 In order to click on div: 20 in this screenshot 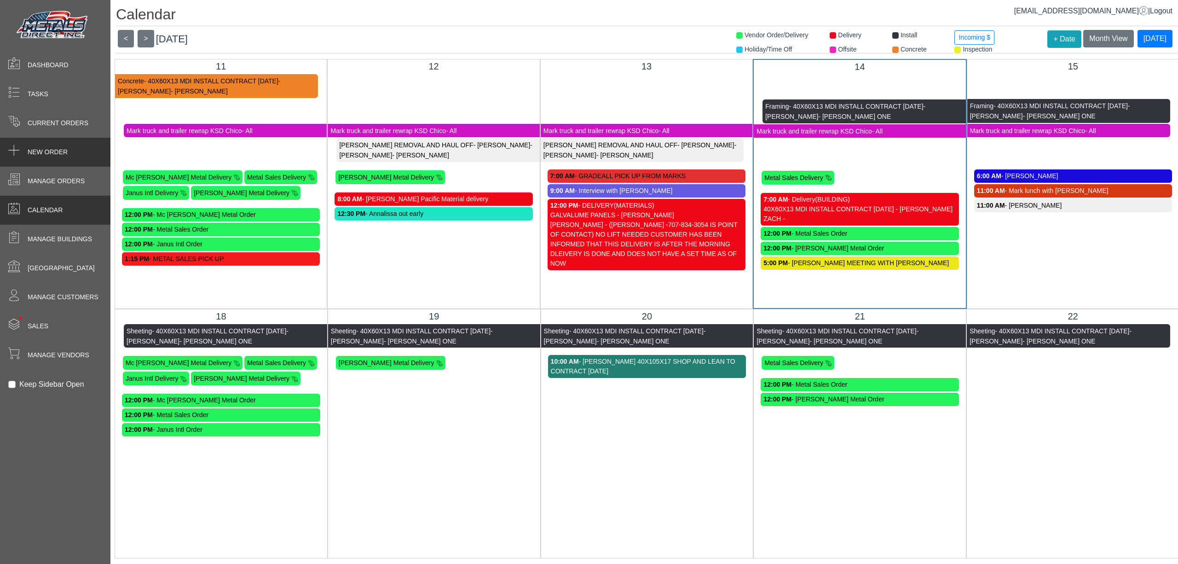, I will do `click(647, 316)`.